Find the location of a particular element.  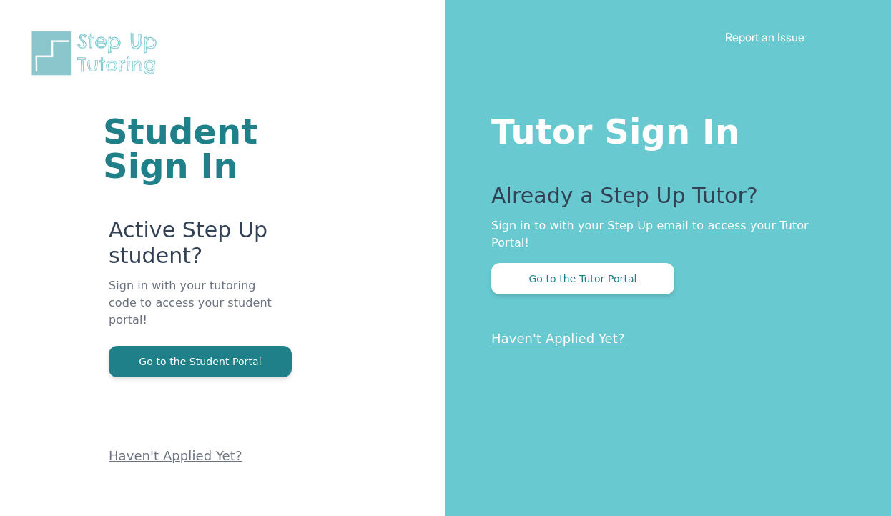

h1: Student Sign In is located at coordinates (188, 149).